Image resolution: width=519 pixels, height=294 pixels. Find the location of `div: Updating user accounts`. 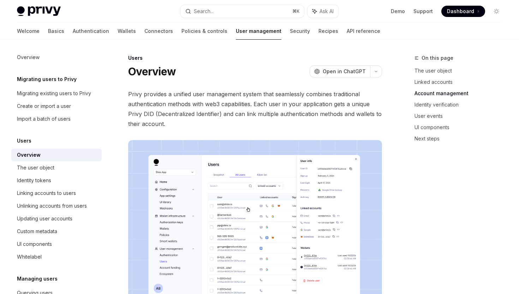

div: Updating user accounts is located at coordinates (45, 218).